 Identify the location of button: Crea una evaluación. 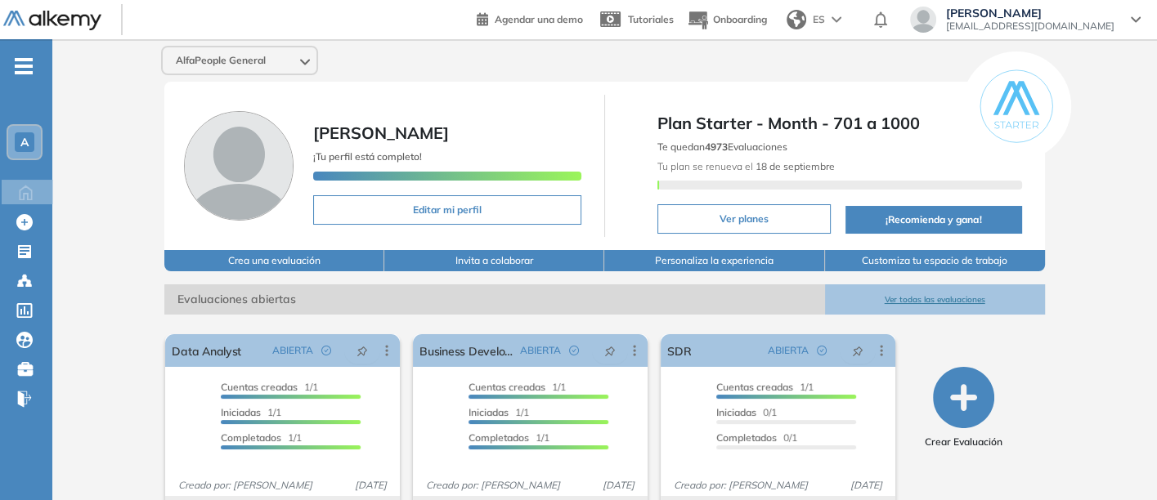
(274, 261).